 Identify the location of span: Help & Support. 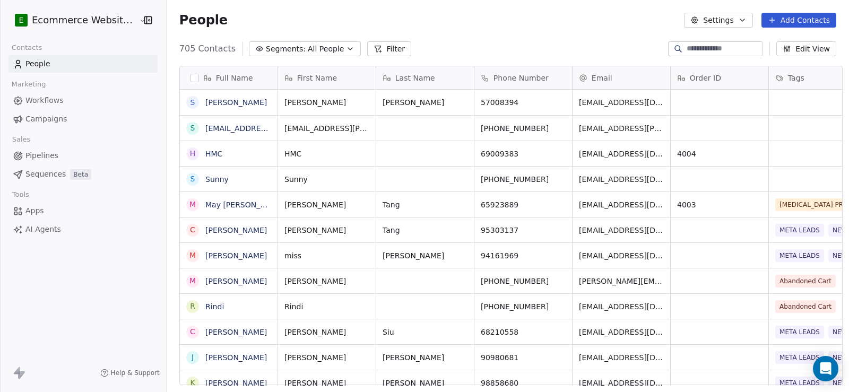
(135, 373).